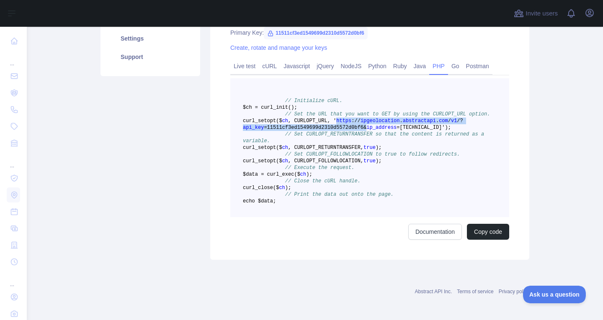 This screenshot has height=320, width=603. Describe the element at coordinates (150, 39) in the screenshot. I see `a: Settings` at that location.